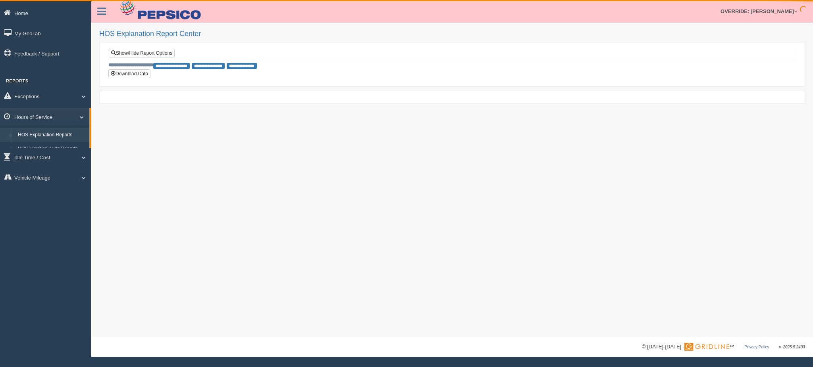 This screenshot has width=813, height=367. I want to click on a: Privacy Policy, so click(756, 347).